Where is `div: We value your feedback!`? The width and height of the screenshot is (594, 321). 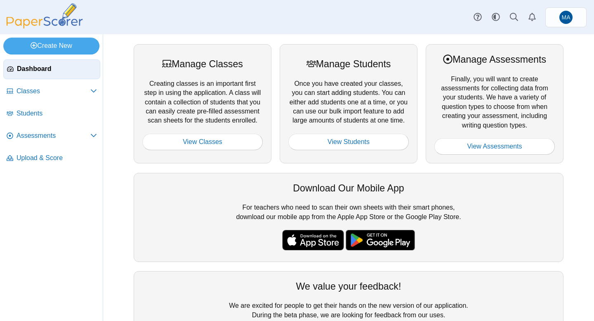 div: We value your feedback! is located at coordinates (348, 286).